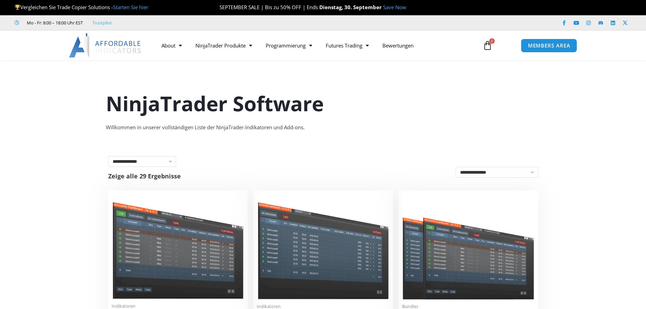  Describe the element at coordinates (105, 45) in the screenshot. I see `img: LogoAI | Beschwingliche Indikatoren – NinjaTrader` at that location.